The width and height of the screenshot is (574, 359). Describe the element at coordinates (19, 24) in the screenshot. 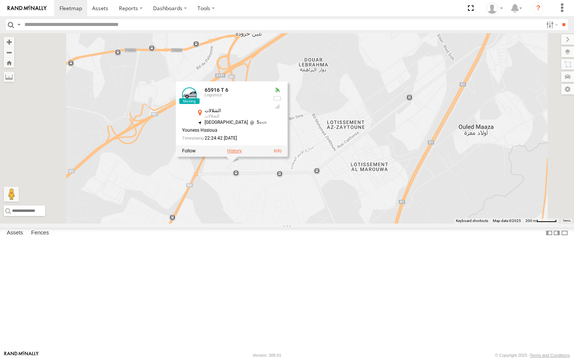

I see `label: Search Query` at that location.